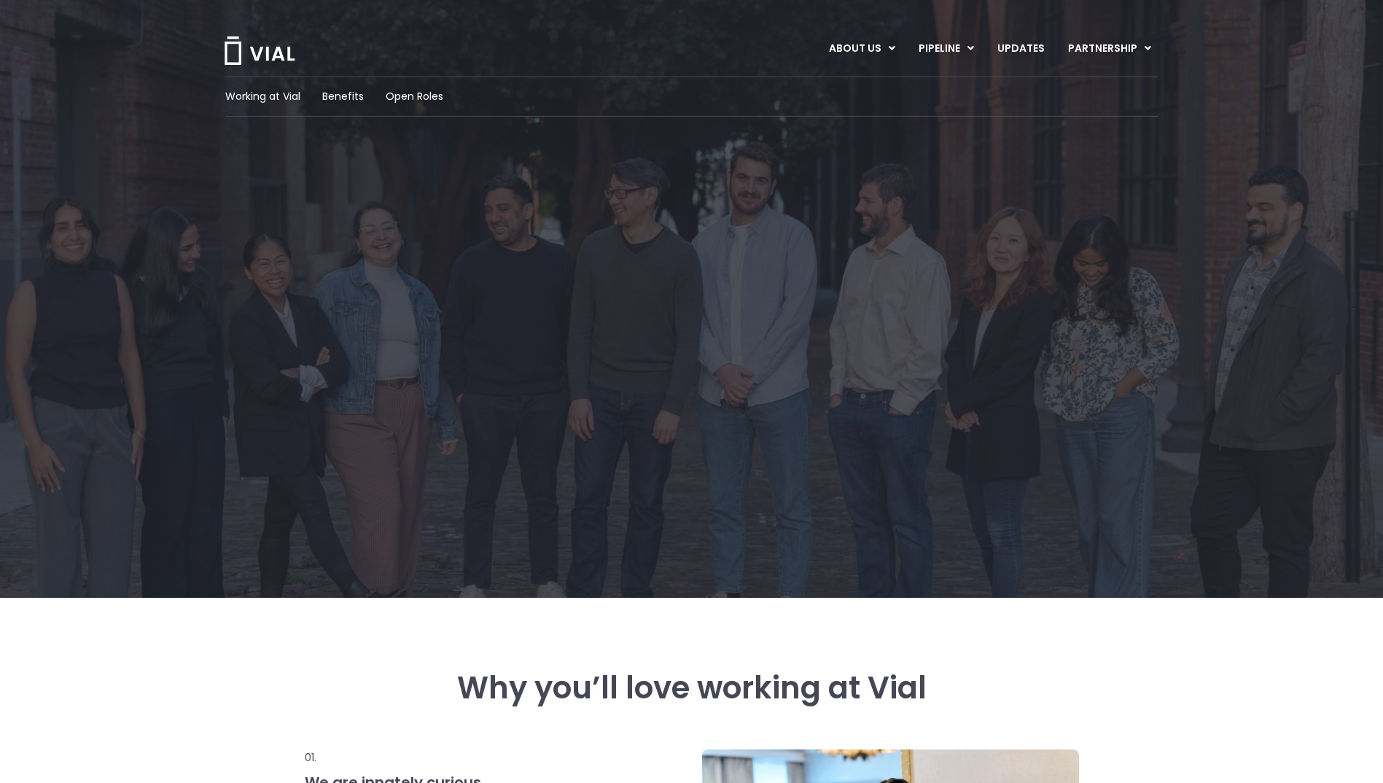 The image size is (1383, 783). What do you see at coordinates (473, 757) in the screenshot?
I see `p: 01.` at bounding box center [473, 757].